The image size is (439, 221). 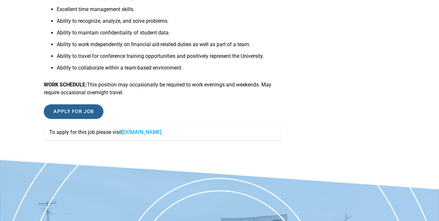 What do you see at coordinates (169, 46) in the screenshot?
I see `li: Ability to work independently on financial aid-related duties as well as part of a team.` at bounding box center [169, 46].